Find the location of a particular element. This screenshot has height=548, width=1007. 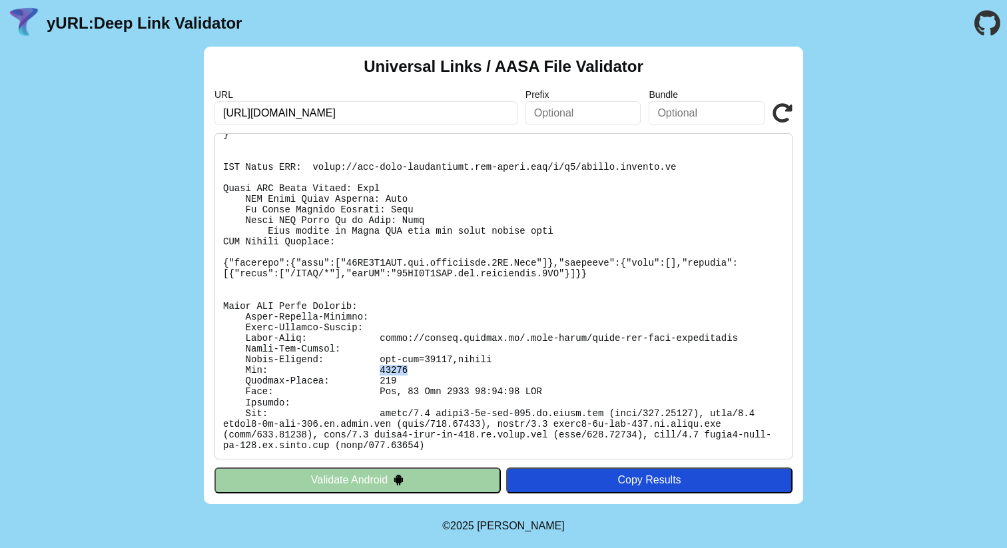

label: Bundle is located at coordinates (707, 95).